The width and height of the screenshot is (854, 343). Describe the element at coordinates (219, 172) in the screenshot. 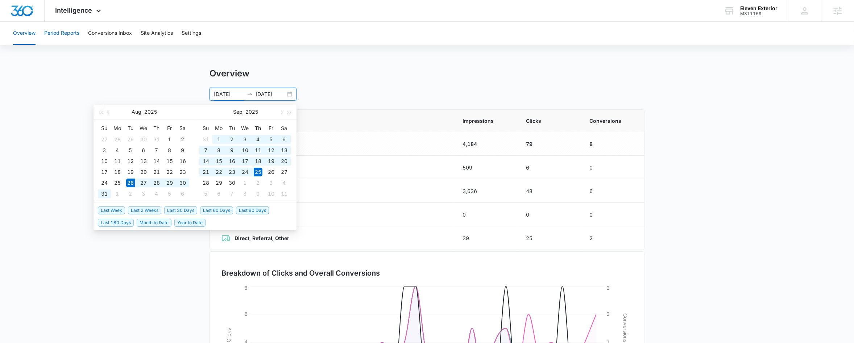

I see `td: 2025-09-22` at that location.